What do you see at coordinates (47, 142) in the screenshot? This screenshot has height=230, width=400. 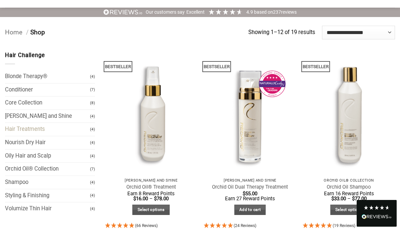 I see `a: Nourish Dry Hair` at bounding box center [47, 142].